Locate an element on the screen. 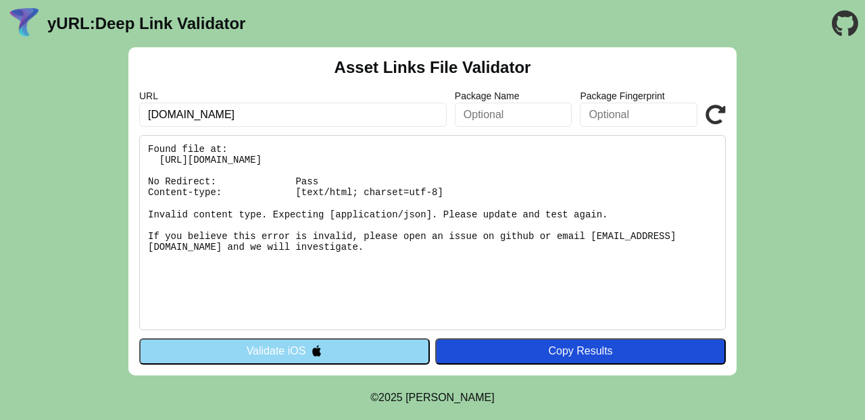 Image resolution: width=865 pixels, height=420 pixels. button: Copy Results is located at coordinates (581, 351).